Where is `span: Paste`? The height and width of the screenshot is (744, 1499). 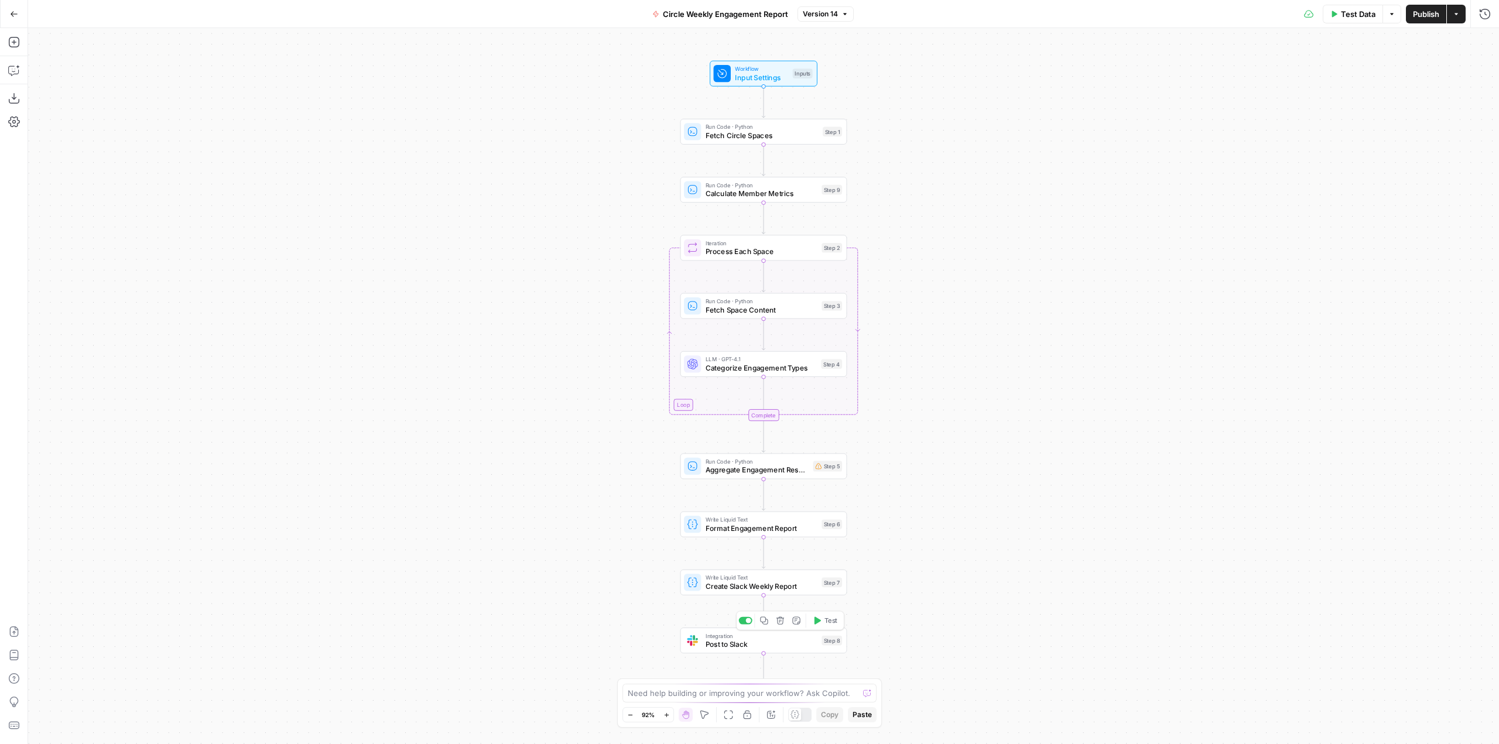 span: Paste is located at coordinates (862, 715).